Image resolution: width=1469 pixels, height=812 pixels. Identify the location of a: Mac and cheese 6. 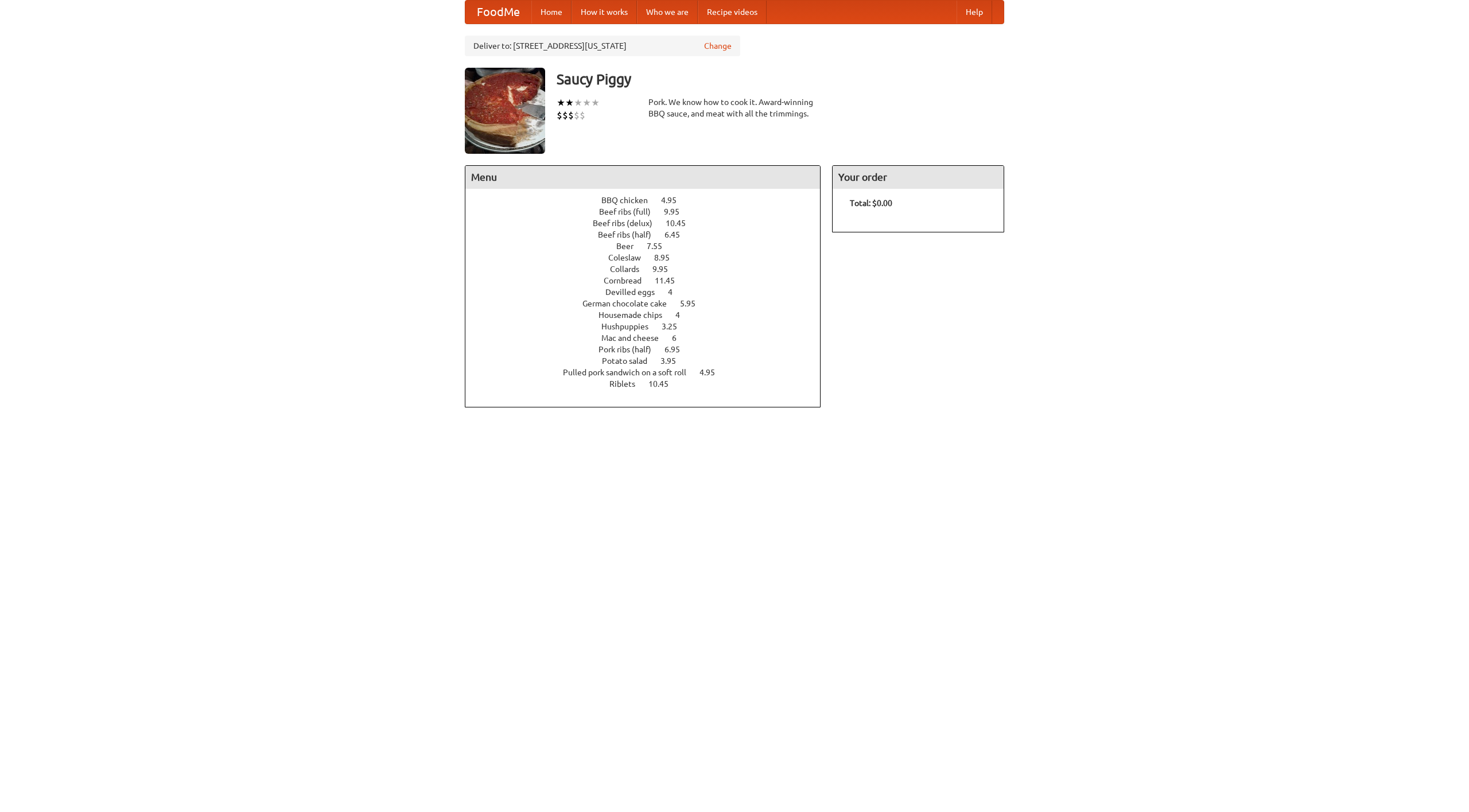
(649, 338).